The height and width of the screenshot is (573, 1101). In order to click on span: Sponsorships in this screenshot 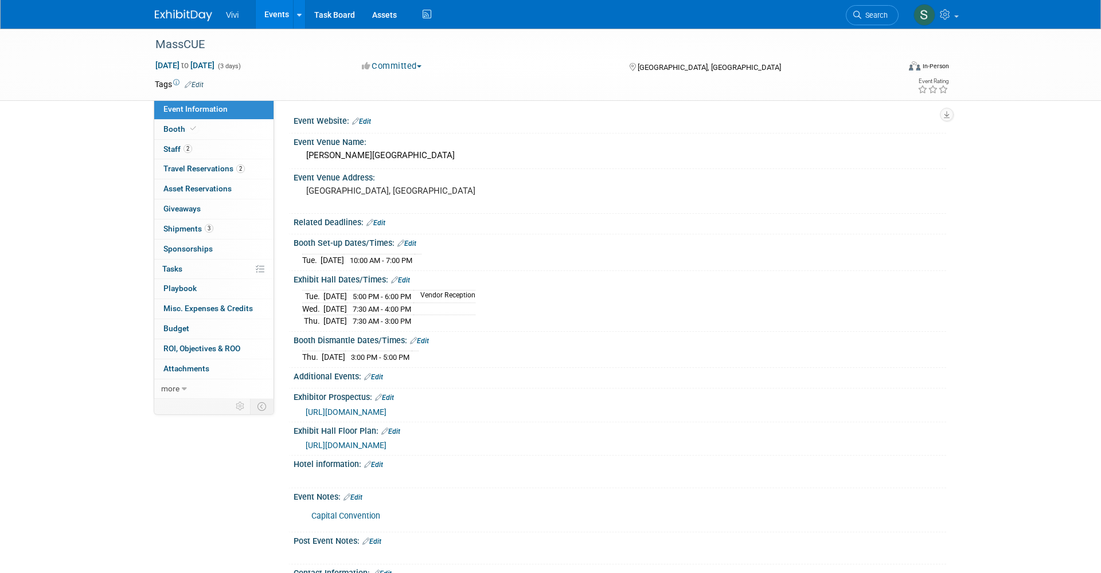, I will do `click(188, 249)`.